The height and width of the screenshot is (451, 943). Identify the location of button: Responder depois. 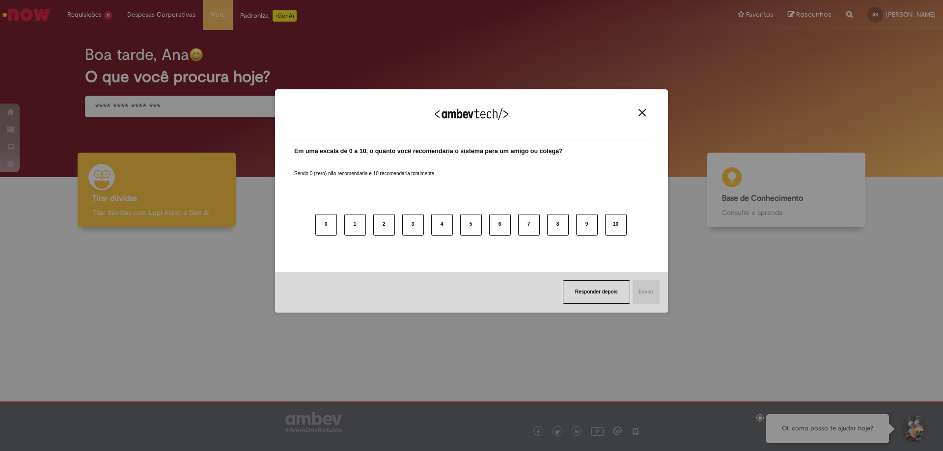
(596, 292).